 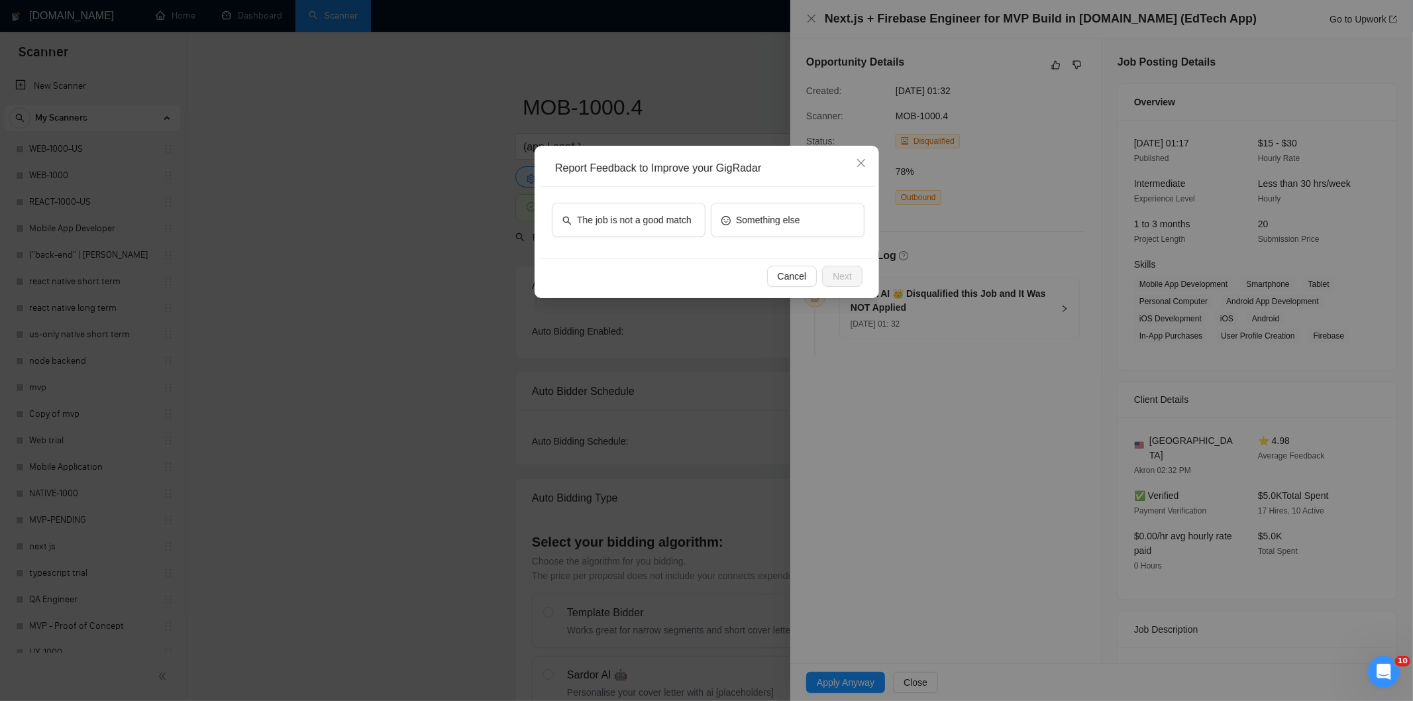 I want to click on span: Cancel, so click(x=792, y=276).